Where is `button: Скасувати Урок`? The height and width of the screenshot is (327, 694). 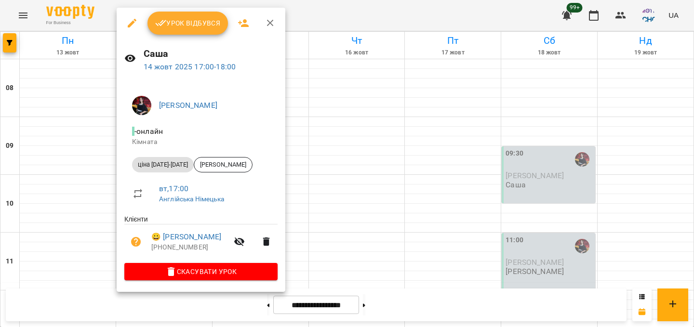 button: Скасувати Урок is located at coordinates (201, 272).